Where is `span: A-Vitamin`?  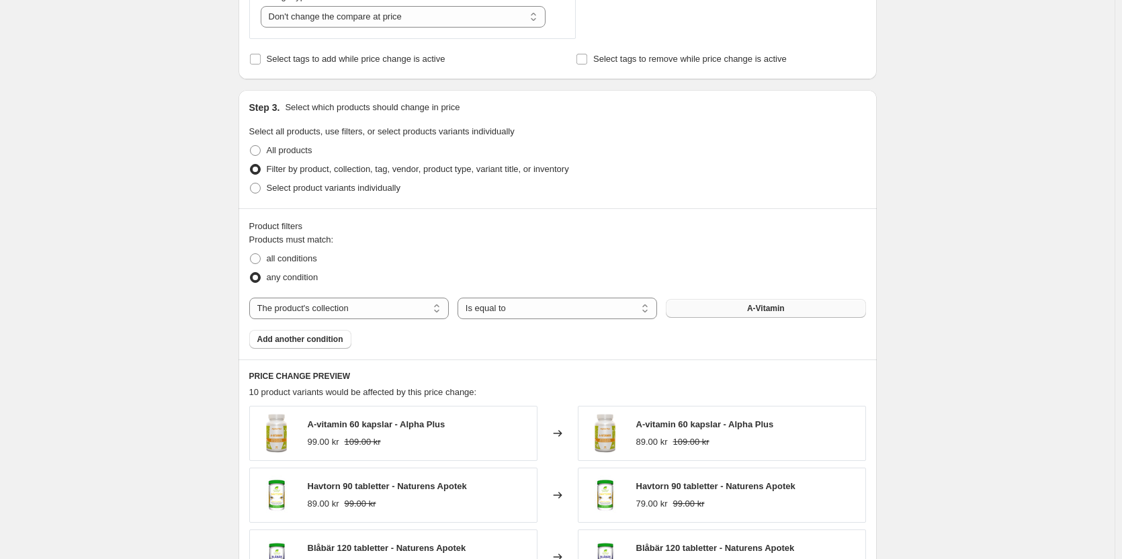 span: A-Vitamin is located at coordinates (766, 308).